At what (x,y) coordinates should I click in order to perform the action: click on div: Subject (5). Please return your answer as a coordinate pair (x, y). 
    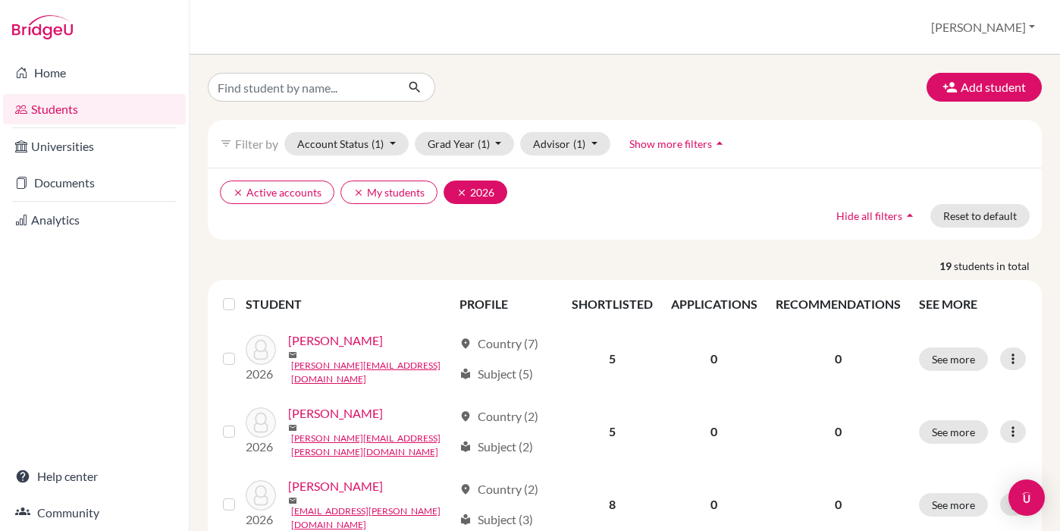
    Looking at the image, I should click on (496, 374).